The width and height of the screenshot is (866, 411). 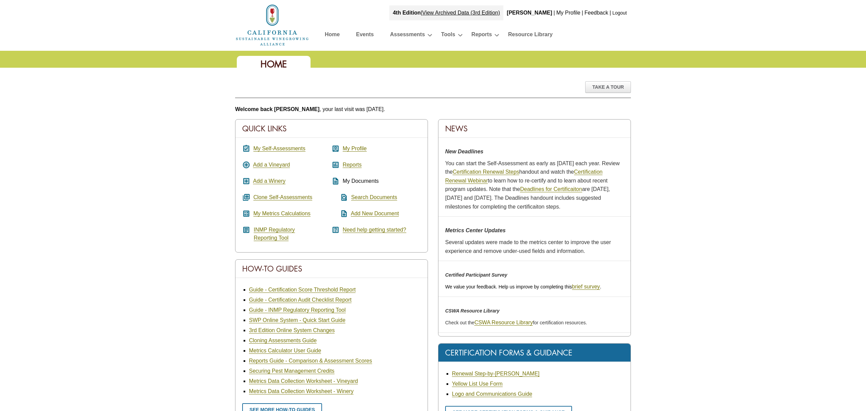 What do you see at coordinates (302, 290) in the screenshot?
I see `a: Guide - Certification Score Threshold Report` at bounding box center [302, 290].